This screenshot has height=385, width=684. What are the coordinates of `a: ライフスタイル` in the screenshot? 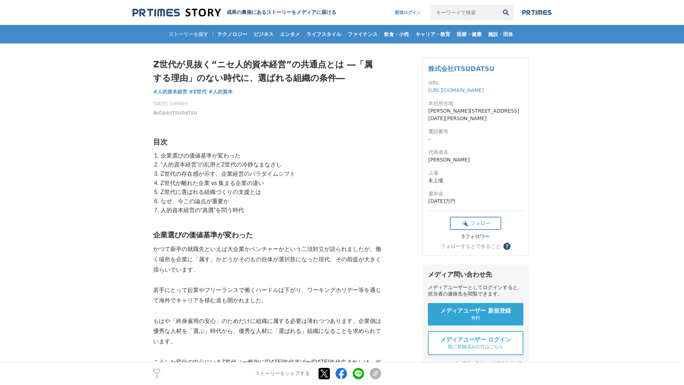 It's located at (324, 34).